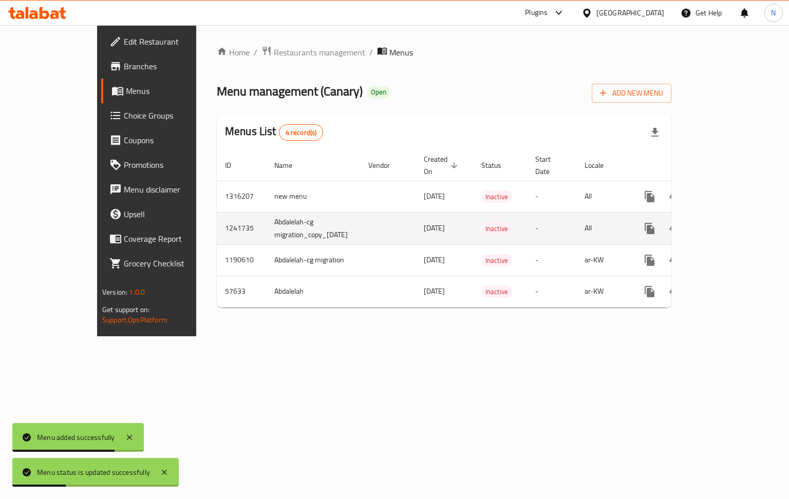 Image resolution: width=789 pixels, height=499 pixels. Describe the element at coordinates (233, 52) in the screenshot. I see `a: Home` at that location.